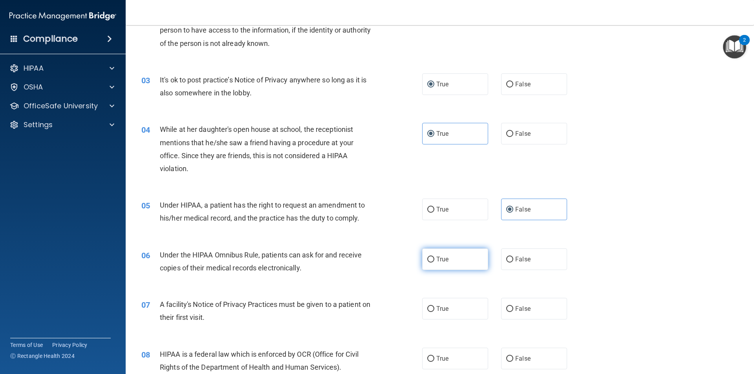 Image resolution: width=754 pixels, height=374 pixels. Describe the element at coordinates (146, 355) in the screenshot. I see `span: 08` at that location.